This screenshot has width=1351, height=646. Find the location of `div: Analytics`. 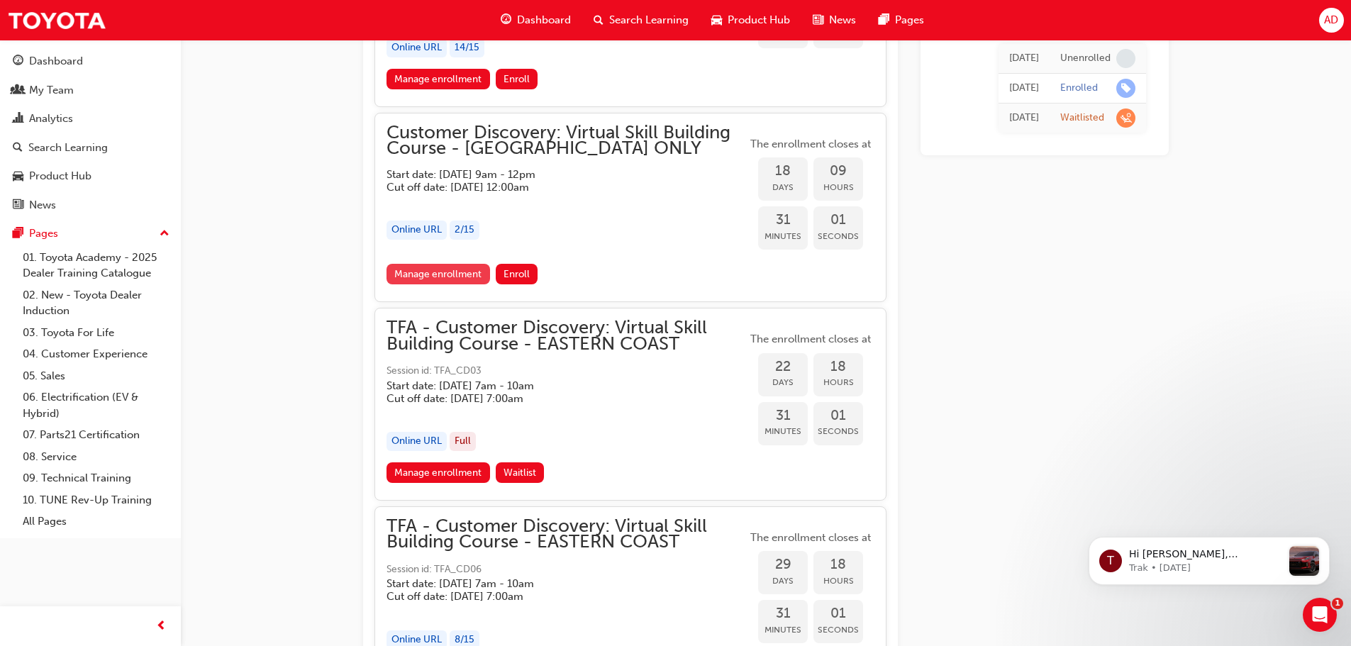

div: Analytics is located at coordinates (51, 118).